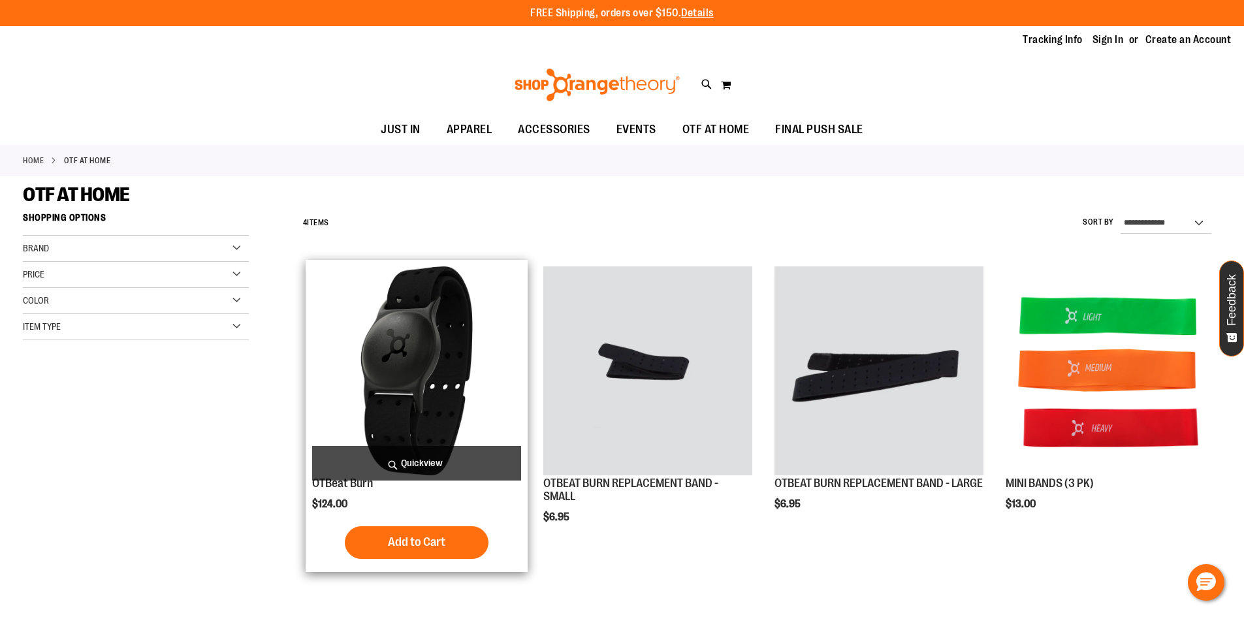 The image size is (1244, 617). I want to click on a: OTBeat Burn, so click(342, 483).